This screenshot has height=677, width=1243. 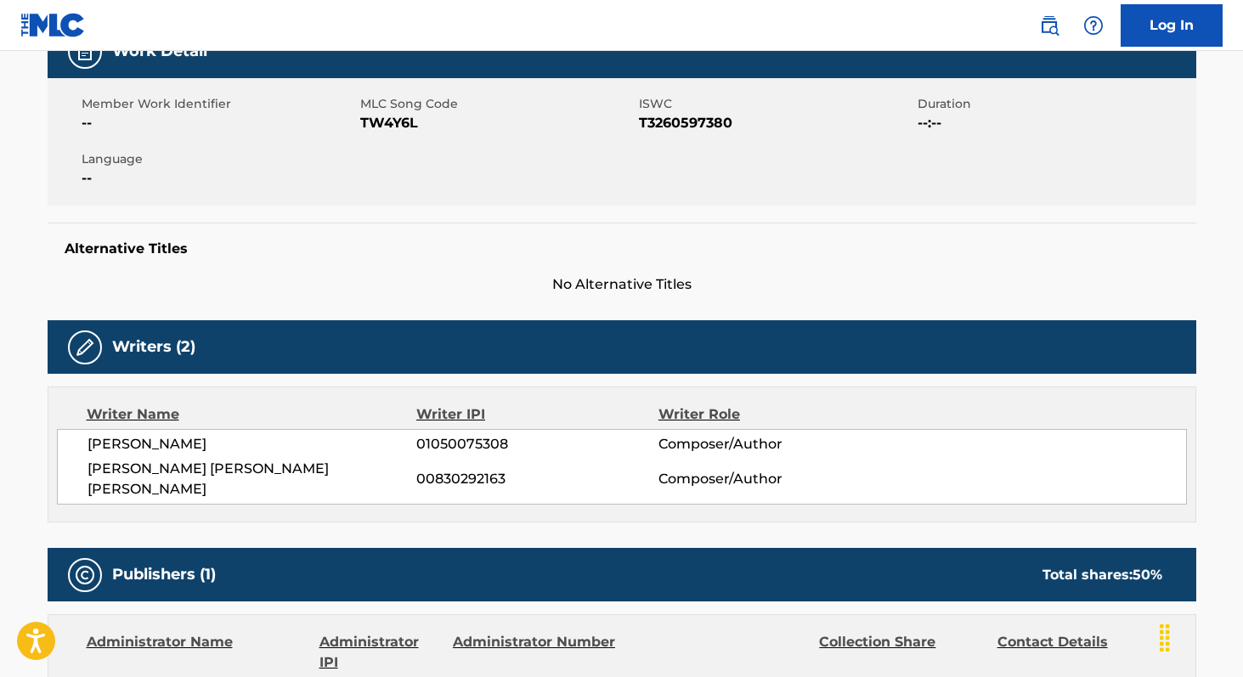 What do you see at coordinates (1094, 25) in the screenshot?
I see `img: help` at bounding box center [1094, 25].